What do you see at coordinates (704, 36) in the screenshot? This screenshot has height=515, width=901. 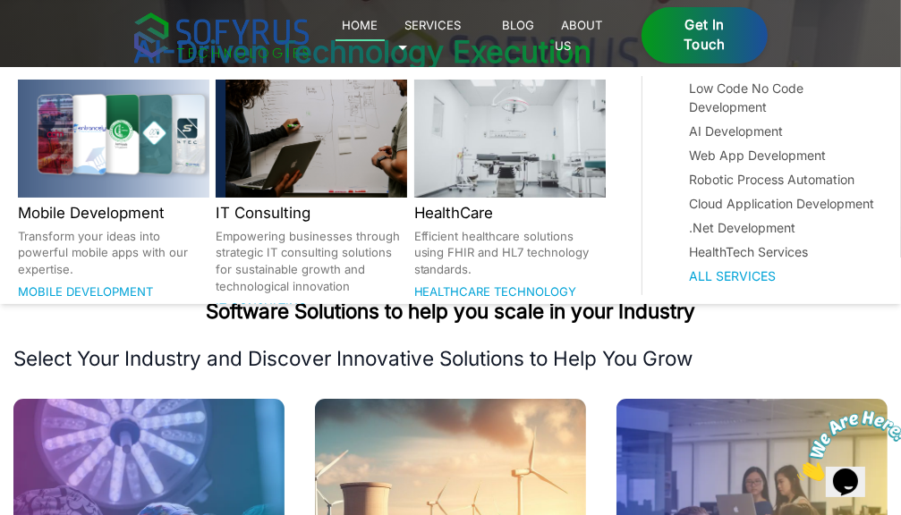 I see `div: Get in Touch` at bounding box center [704, 36].